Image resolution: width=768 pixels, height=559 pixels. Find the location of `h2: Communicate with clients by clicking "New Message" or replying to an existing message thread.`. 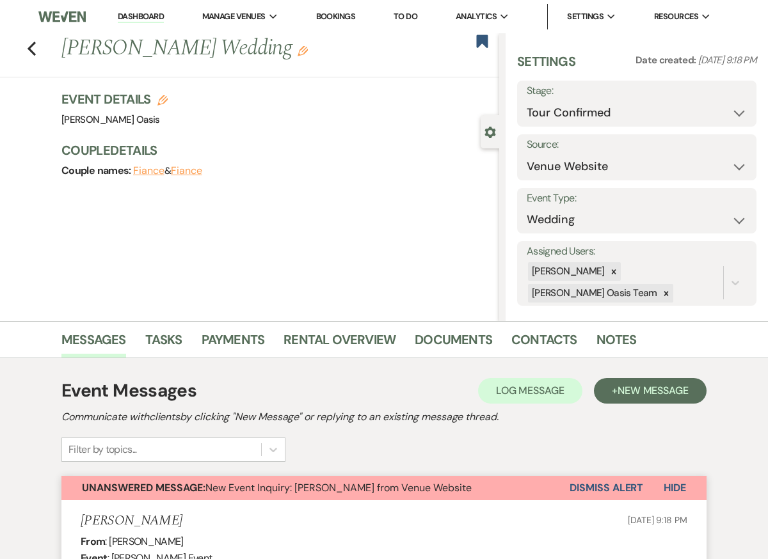

h2: Communicate with clients by clicking "New Message" or replying to an existing message thread. is located at coordinates (384, 417).